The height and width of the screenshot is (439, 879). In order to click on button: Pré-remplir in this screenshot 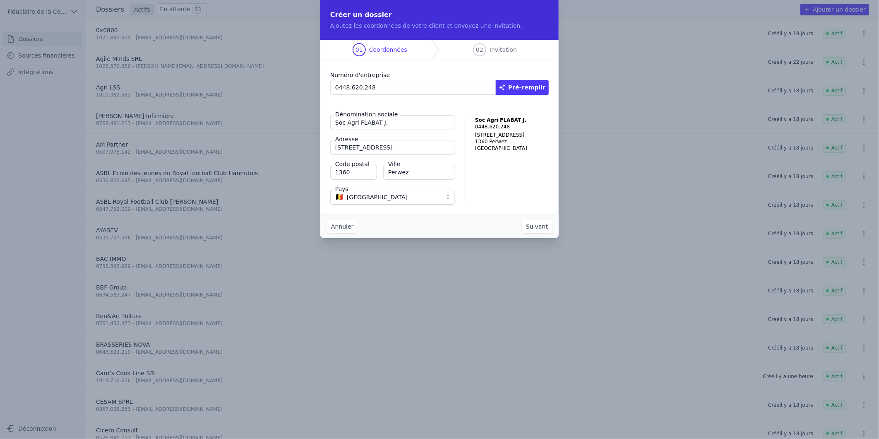, I will do `click(522, 87)`.